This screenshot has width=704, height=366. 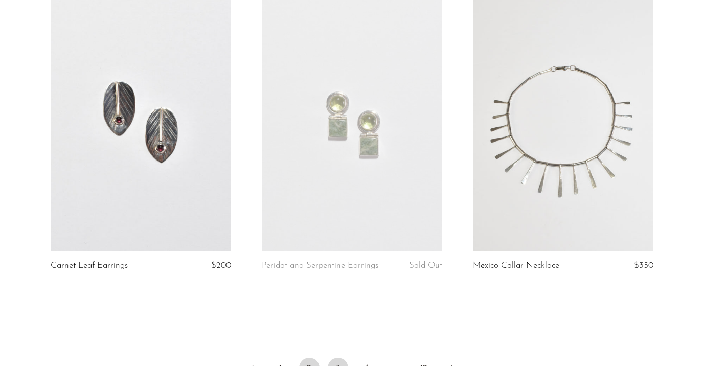 I want to click on span: $200, so click(x=221, y=266).